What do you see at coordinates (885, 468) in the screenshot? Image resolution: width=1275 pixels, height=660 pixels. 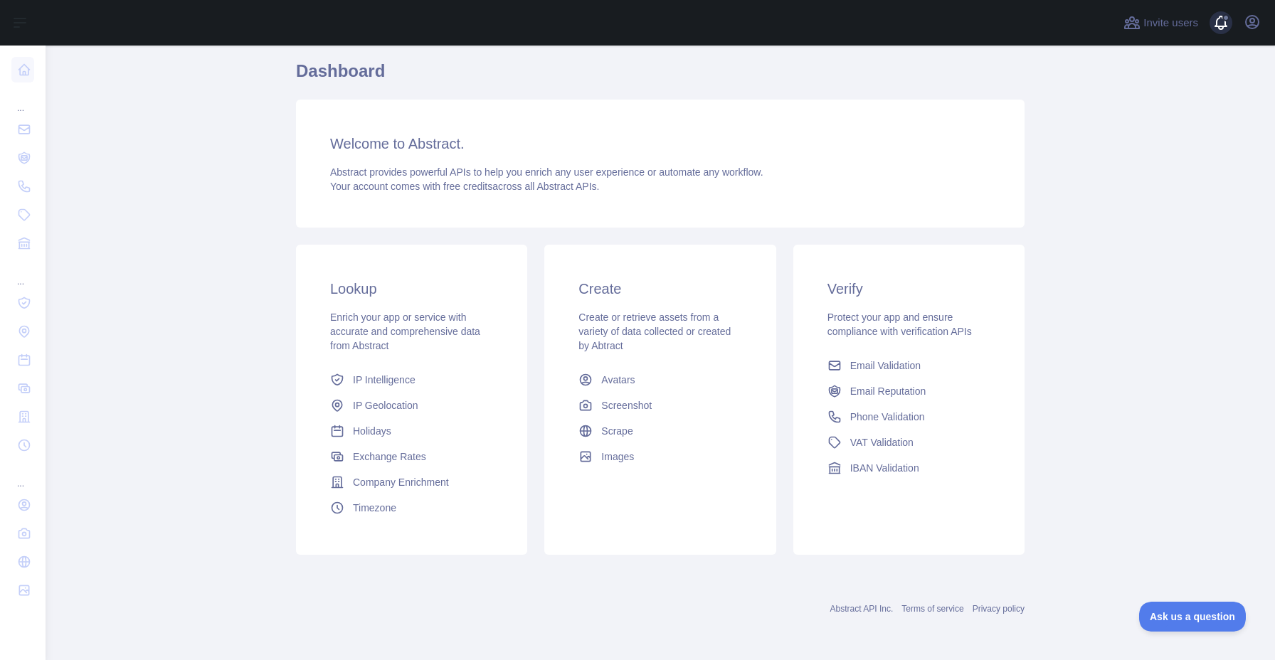 I see `span: IBAN Validation` at bounding box center [885, 468].